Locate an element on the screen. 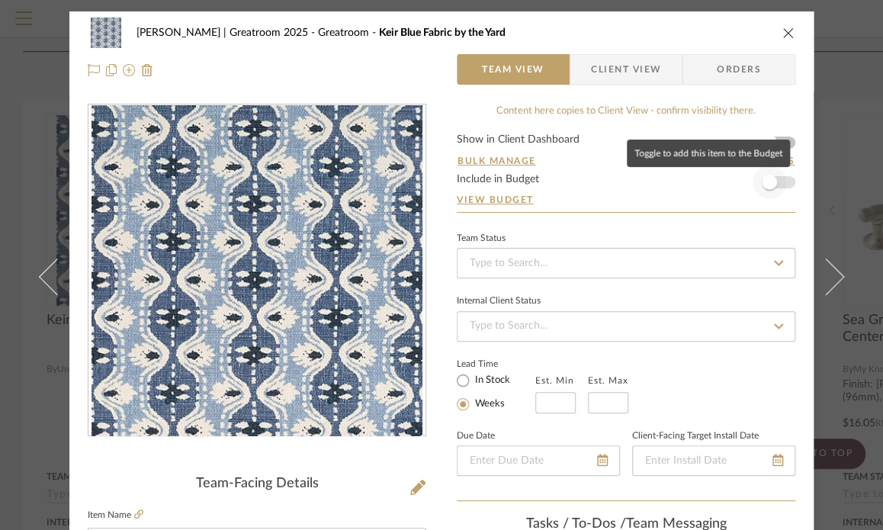  div: Internal Client Status is located at coordinates (498, 301).